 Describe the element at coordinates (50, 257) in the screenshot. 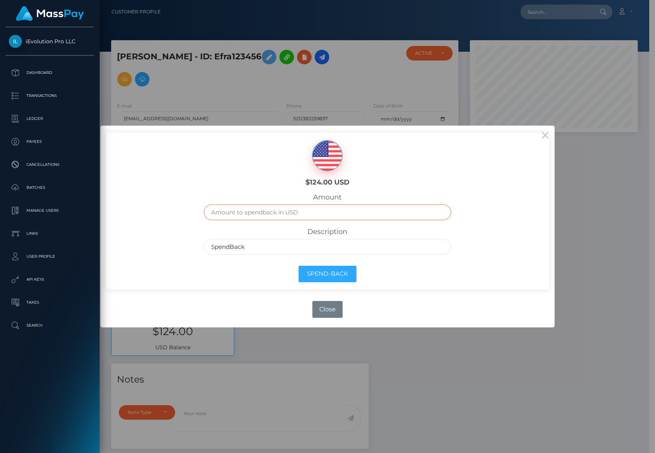

I see `p: User Profile` at that location.